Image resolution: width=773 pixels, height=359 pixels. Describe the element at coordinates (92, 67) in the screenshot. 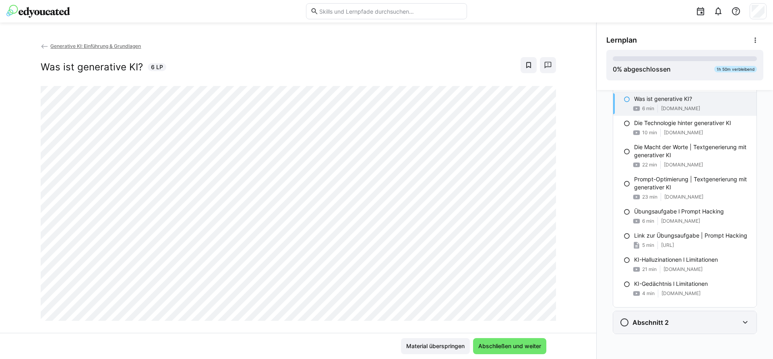

I see `h2: Was ist generative KI?` at that location.